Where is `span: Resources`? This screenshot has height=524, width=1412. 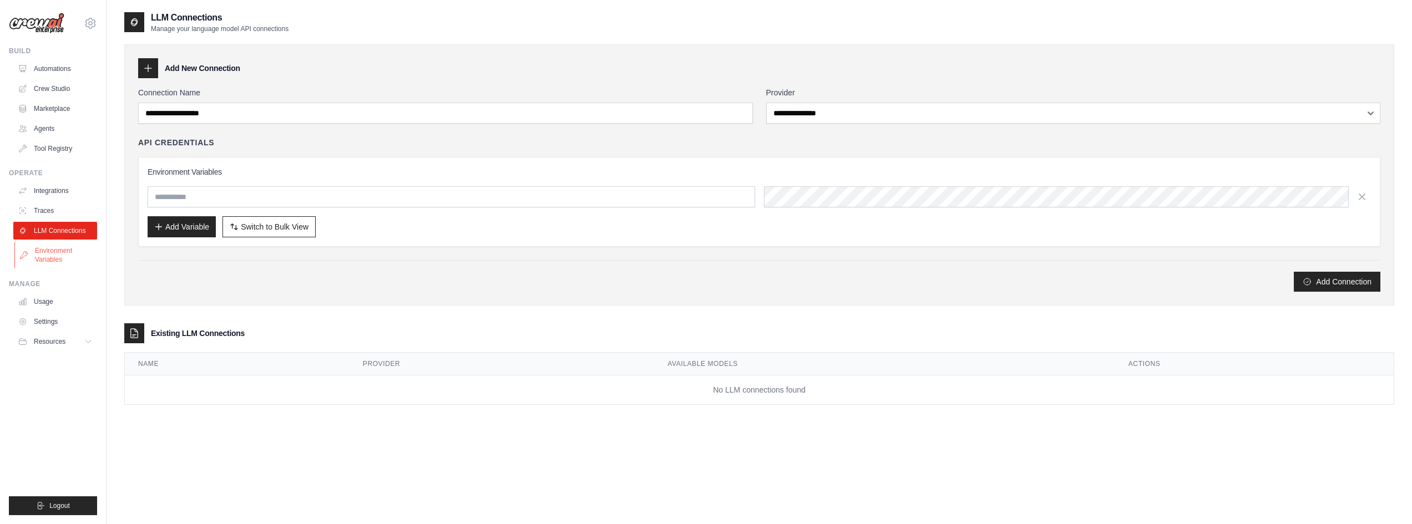 span: Resources is located at coordinates (49, 342).